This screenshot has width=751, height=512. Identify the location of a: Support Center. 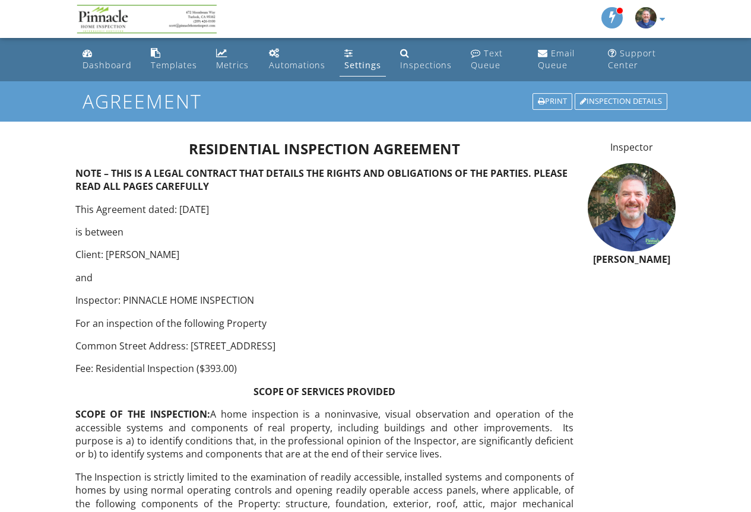
(638, 59).